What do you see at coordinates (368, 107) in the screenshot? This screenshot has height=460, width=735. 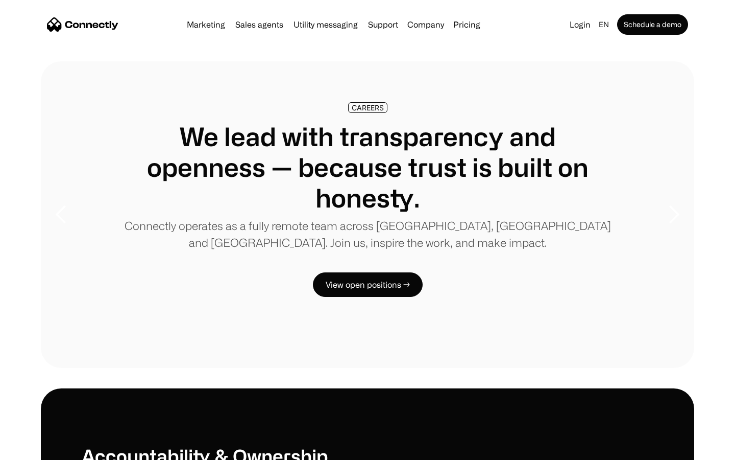 I see `div: CAREERS` at bounding box center [368, 107].